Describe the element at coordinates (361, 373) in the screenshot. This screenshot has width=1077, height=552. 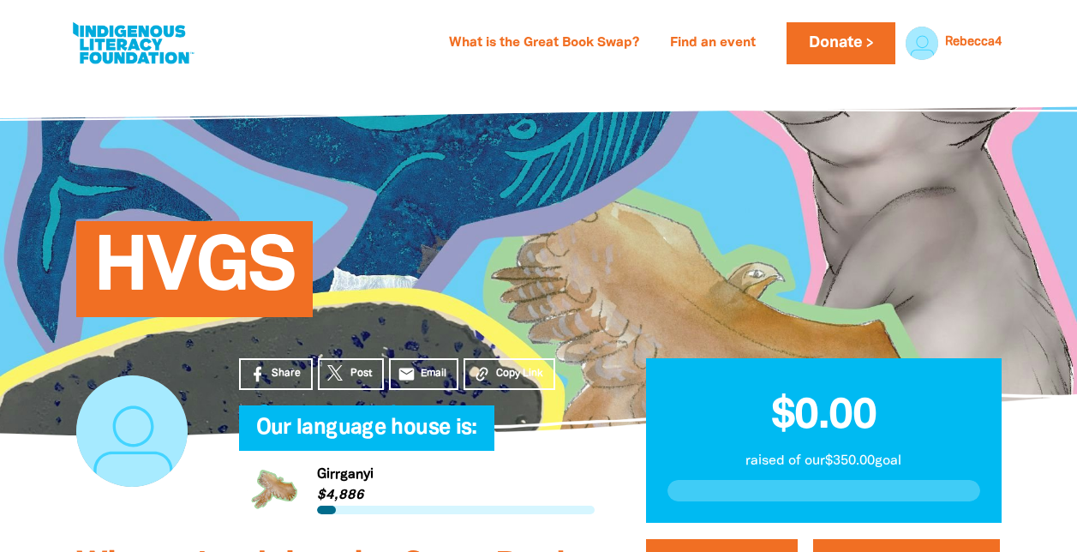
I see `span: Post` at that location.